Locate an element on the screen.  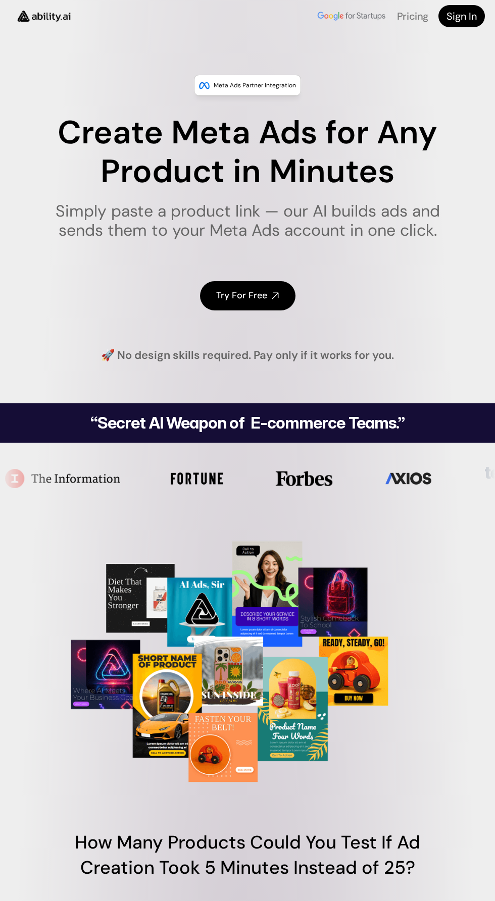
h4: 🚀 No design skills required. Pay only if it works for you. is located at coordinates (247, 355).